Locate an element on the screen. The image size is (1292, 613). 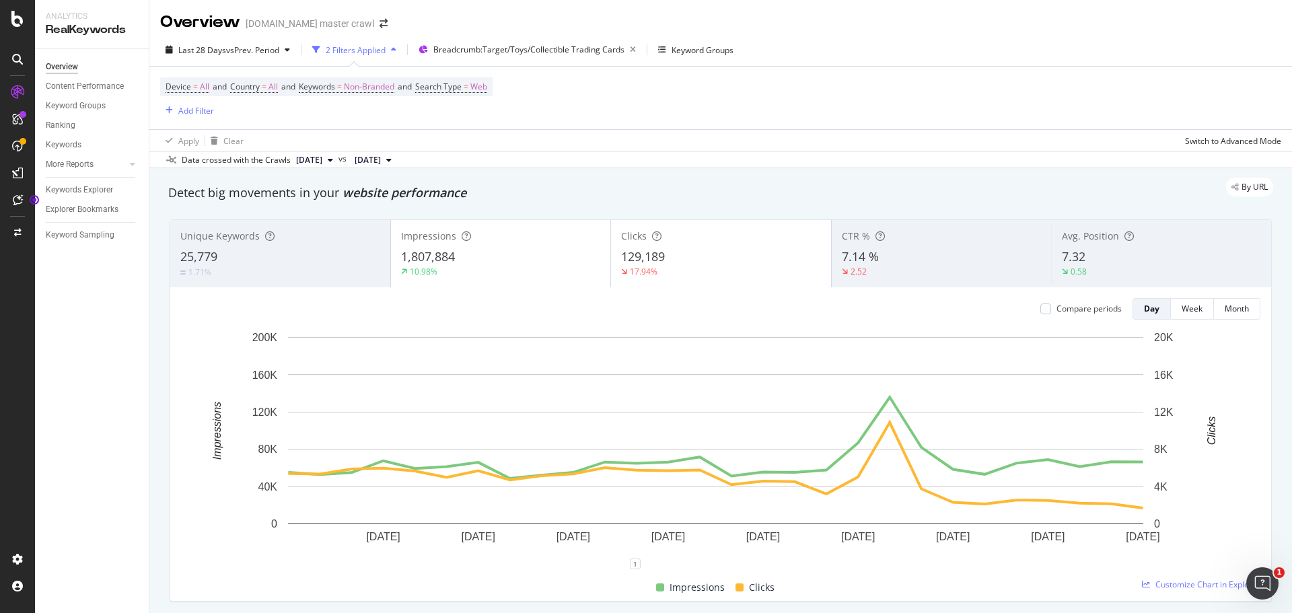
div: Switch to Advanced Mode is located at coordinates (1233, 141).